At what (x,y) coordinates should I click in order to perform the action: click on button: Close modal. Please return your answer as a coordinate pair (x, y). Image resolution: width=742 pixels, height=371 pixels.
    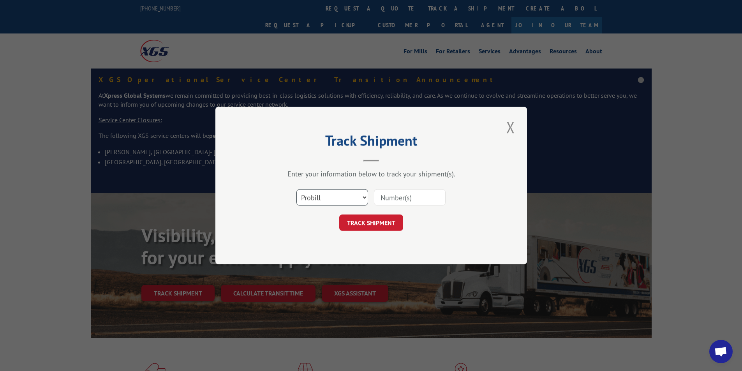
    Looking at the image, I should click on (511, 127).